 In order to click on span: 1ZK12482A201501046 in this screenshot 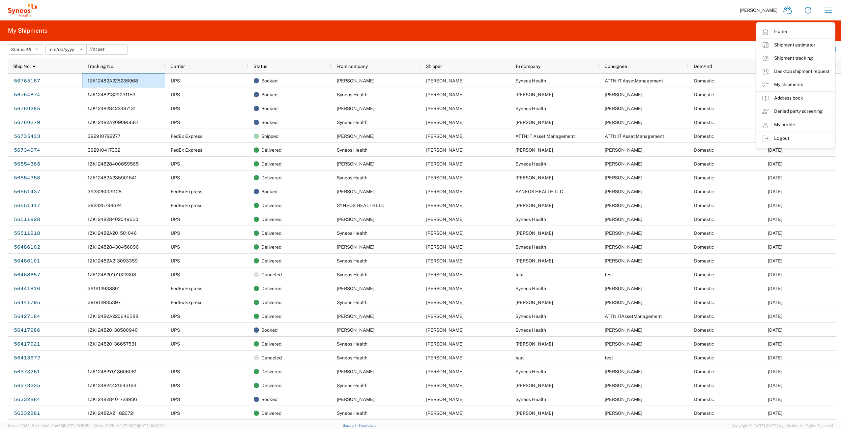, I will do `click(112, 233)`.